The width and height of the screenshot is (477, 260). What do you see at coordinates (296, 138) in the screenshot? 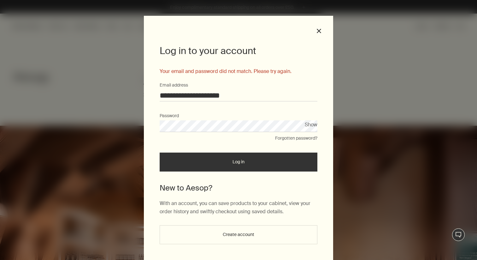
I see `button: Forgotten password?` at bounding box center [296, 138].